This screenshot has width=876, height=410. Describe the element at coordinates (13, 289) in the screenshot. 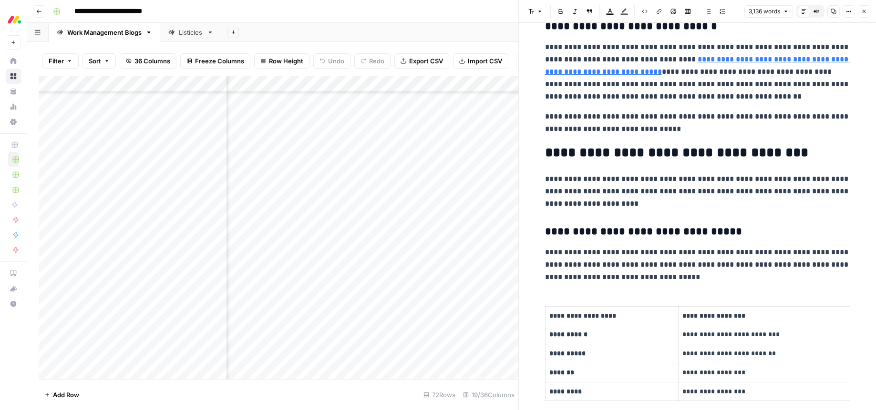

I see `button: What's new?` at that location.